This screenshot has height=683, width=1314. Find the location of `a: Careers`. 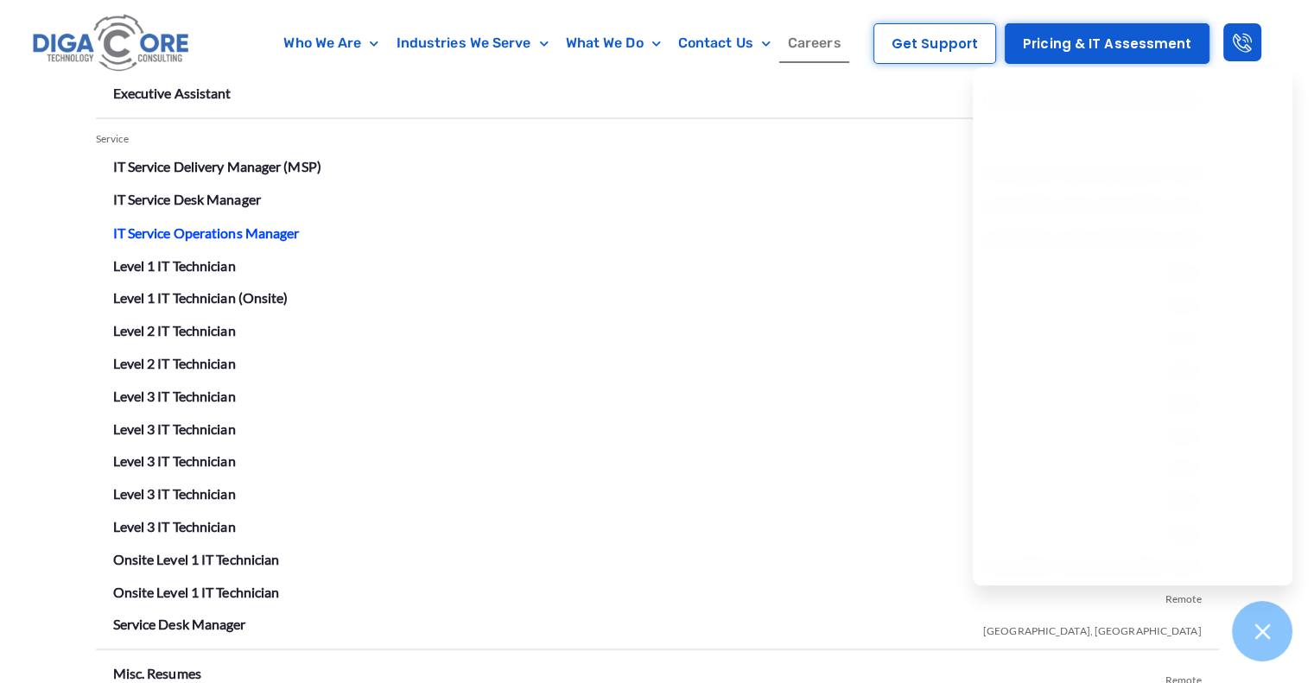

a: Careers is located at coordinates (814, 43).